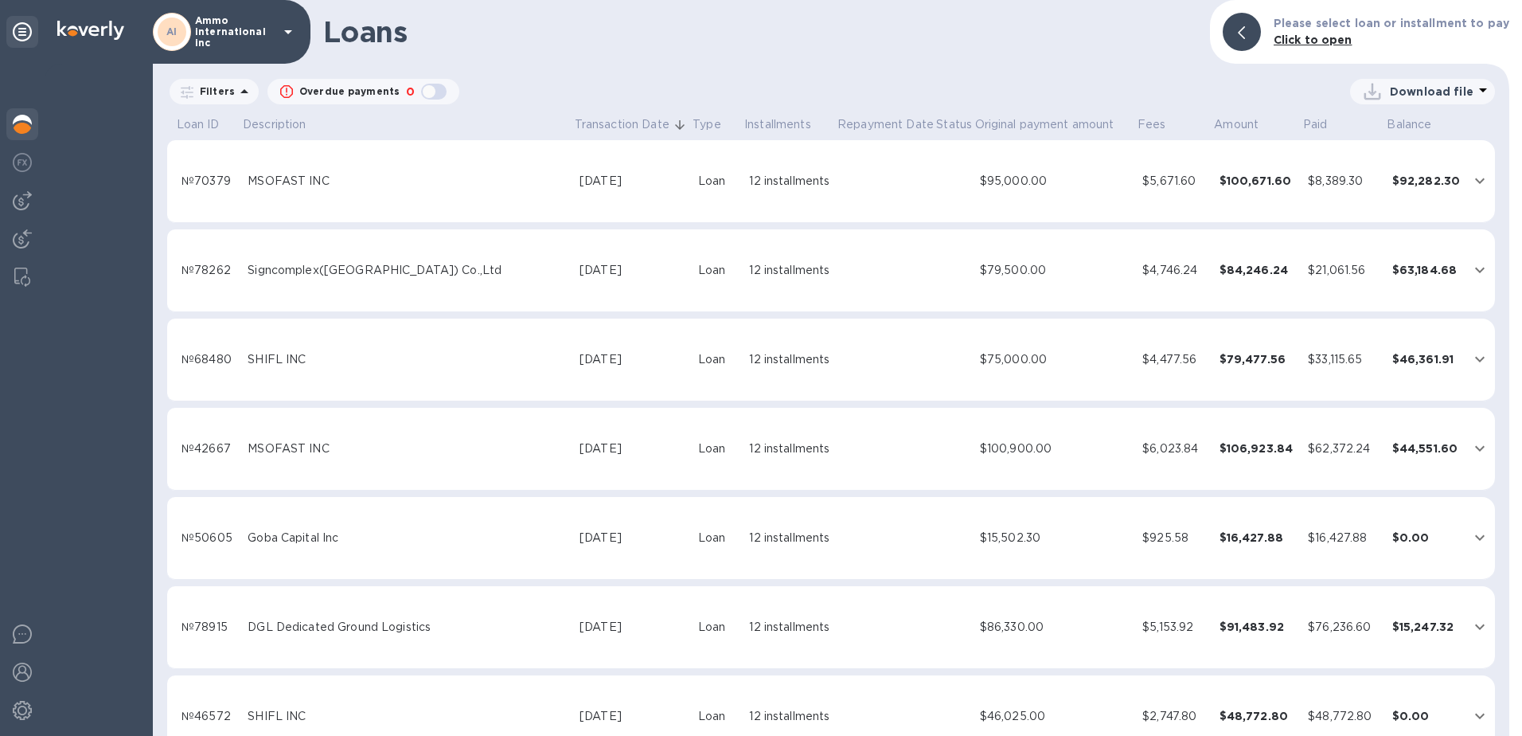 This screenshot has width=1522, height=736. I want to click on div: $33,115.65, so click(1343, 359).